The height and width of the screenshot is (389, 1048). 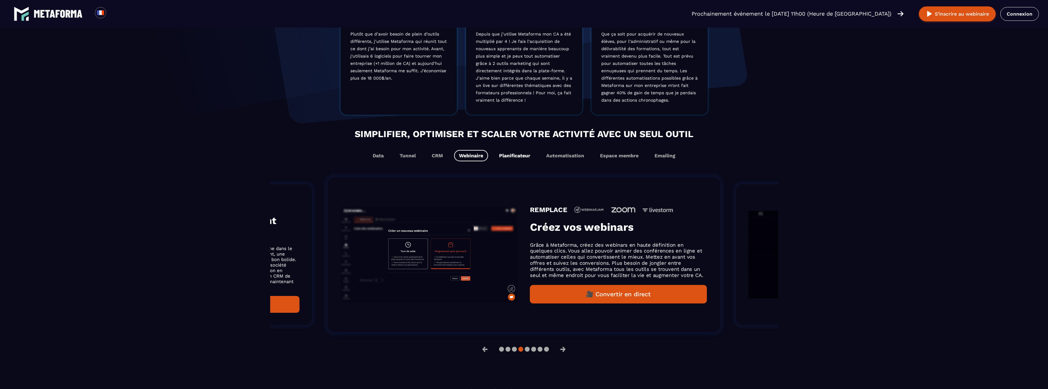 I want to click on p: Depuis que j’utilise Metaforma mon CA a été multiplié par 4 ! Je fais l’acquisition de nouveaux a..., so click(x=524, y=67).